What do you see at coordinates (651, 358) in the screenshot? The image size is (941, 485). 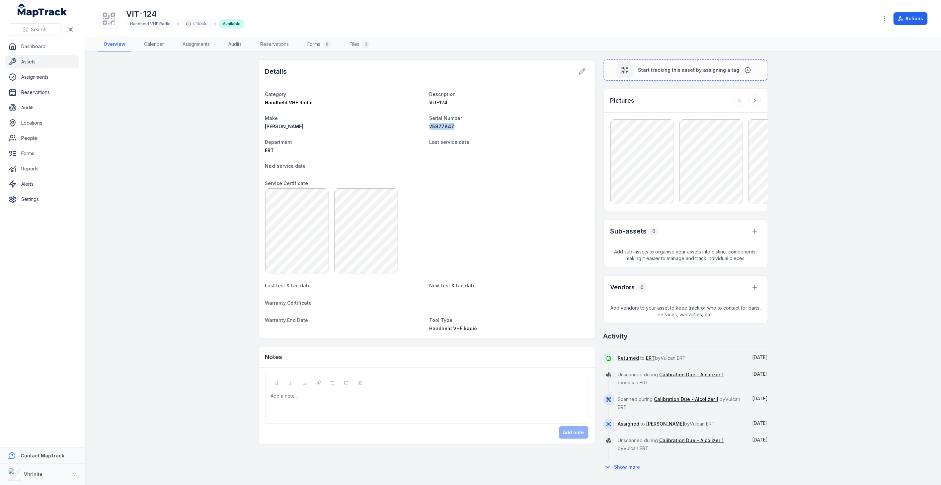 I see `a: ERT` at bounding box center [651, 358].